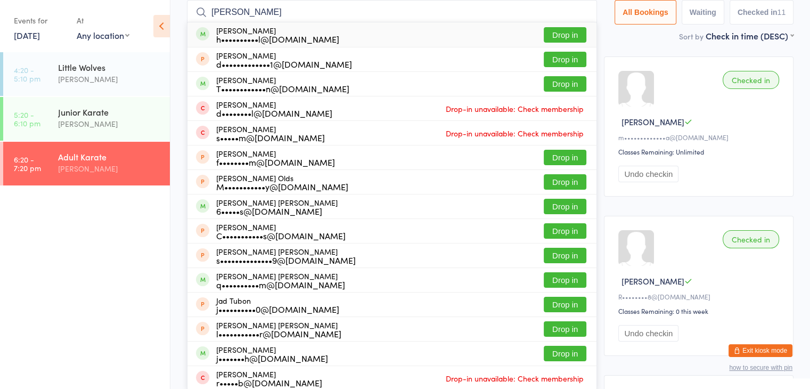 The image size is (810, 389). I want to click on label: Sort by, so click(692, 36).